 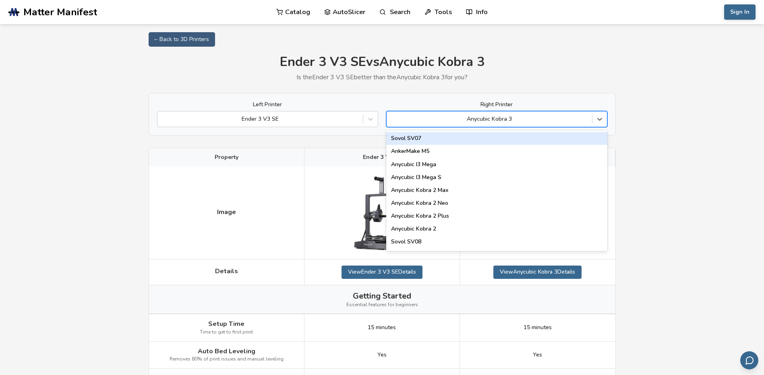 What do you see at coordinates (226, 157) in the screenshot?
I see `span: Property` at bounding box center [226, 157].